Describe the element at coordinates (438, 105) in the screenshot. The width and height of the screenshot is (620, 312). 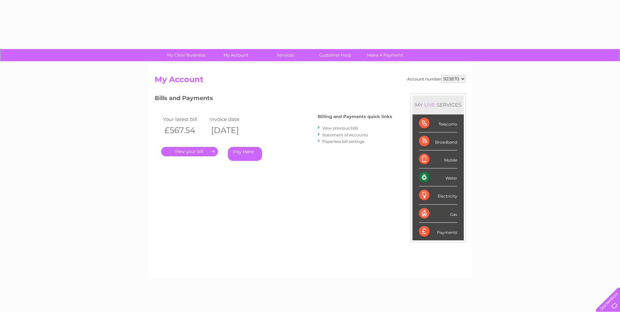
I see `div: MY SERVICES` at that location.